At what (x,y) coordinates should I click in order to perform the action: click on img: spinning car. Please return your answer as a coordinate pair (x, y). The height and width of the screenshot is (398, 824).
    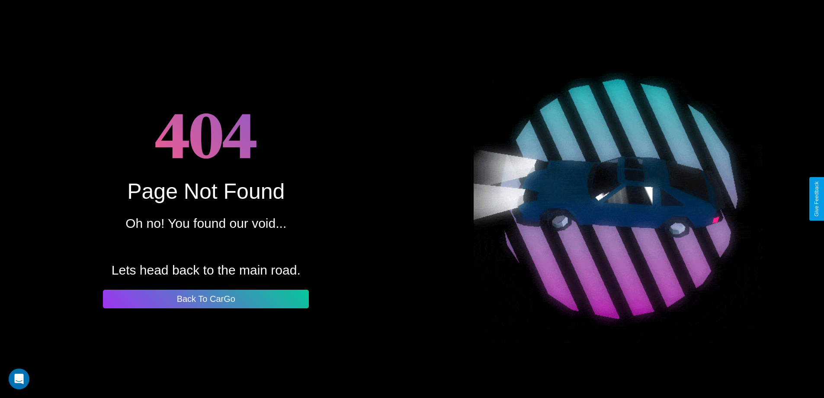
    Looking at the image, I should click on (618, 199).